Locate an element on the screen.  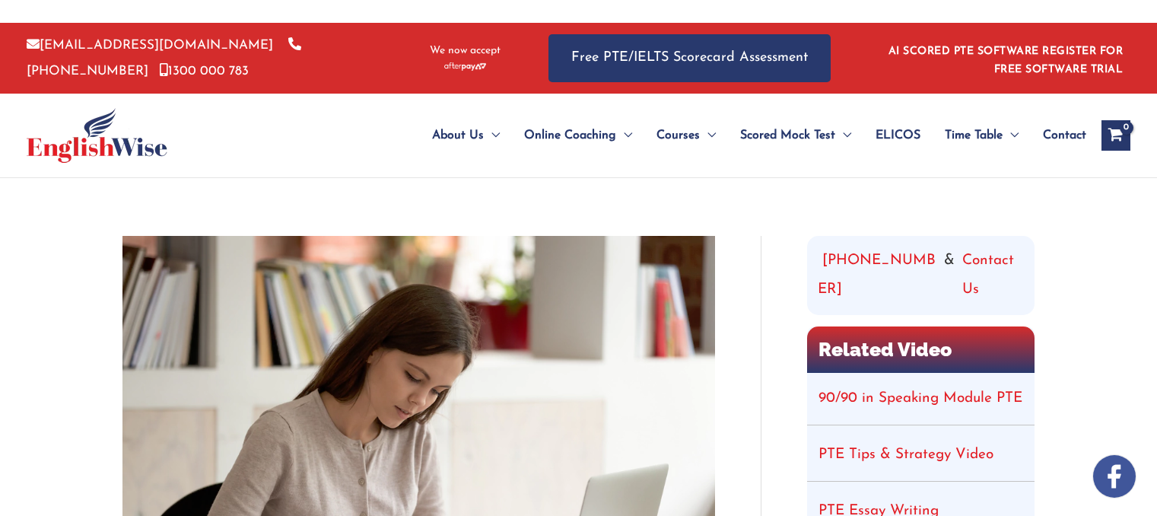
span: Scored Mock Test is located at coordinates (787, 135).